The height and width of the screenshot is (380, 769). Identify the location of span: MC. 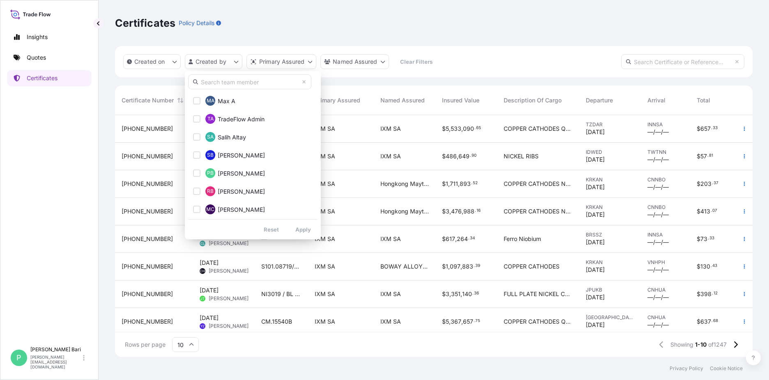
(210, 209).